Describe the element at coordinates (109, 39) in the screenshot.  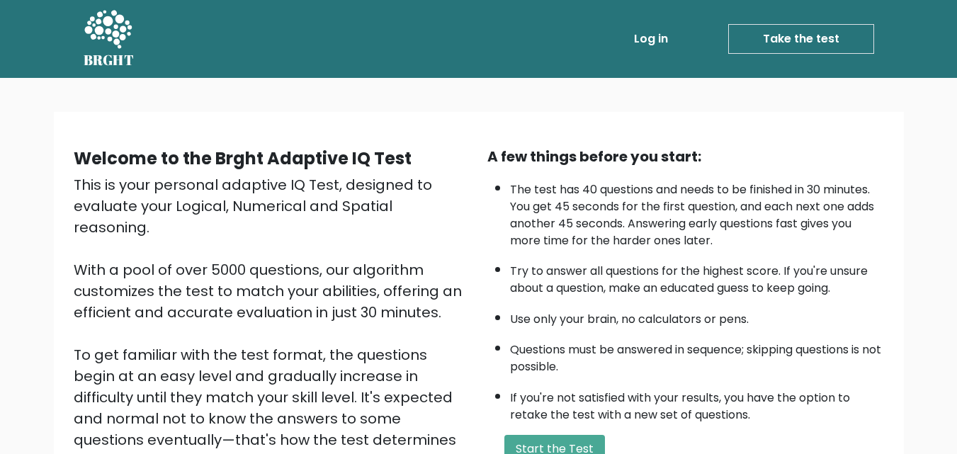
I see `a: BRGHT` at that location.